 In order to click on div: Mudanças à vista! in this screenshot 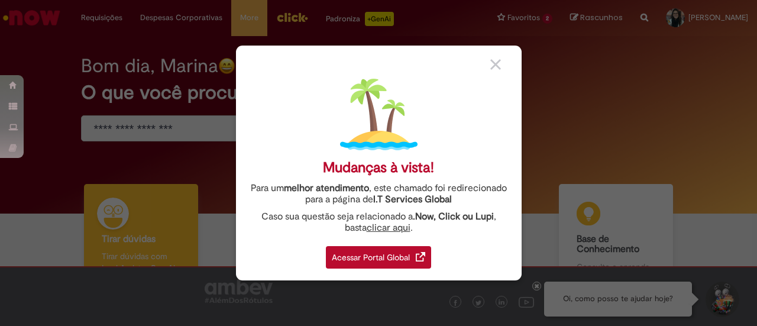, I will do `click(379, 167)`.